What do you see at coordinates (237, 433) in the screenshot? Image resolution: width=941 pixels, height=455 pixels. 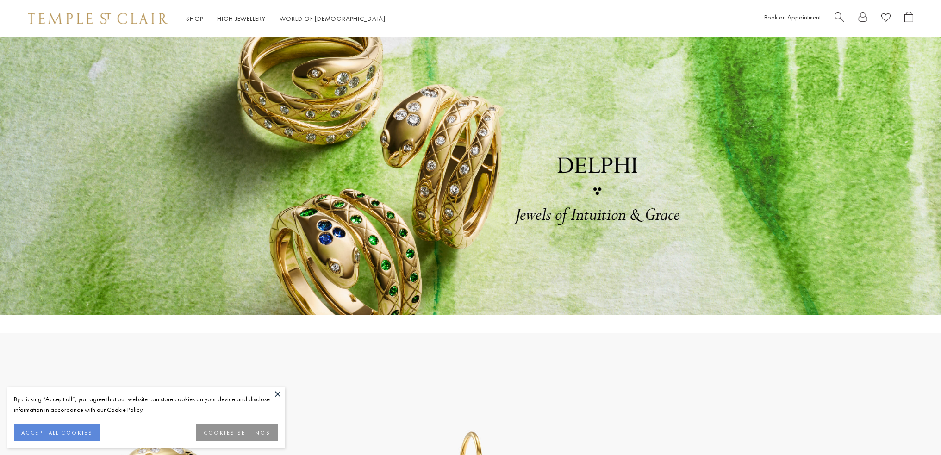 I see `button: COOKIES SETTINGS` at bounding box center [237, 433].